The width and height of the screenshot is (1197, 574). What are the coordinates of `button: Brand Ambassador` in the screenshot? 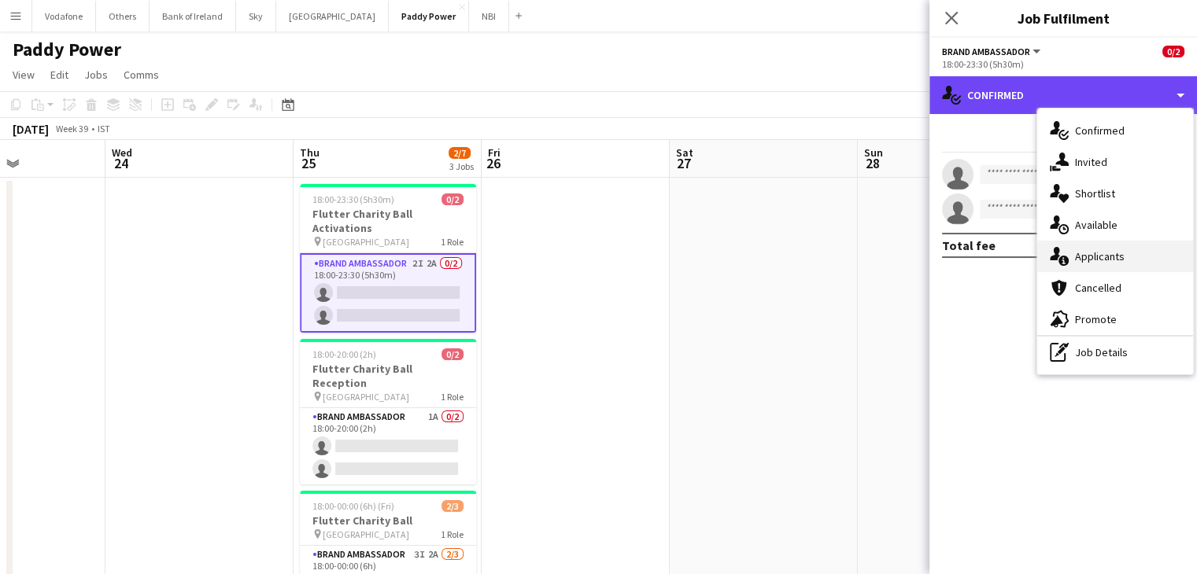 It's located at (992, 51).